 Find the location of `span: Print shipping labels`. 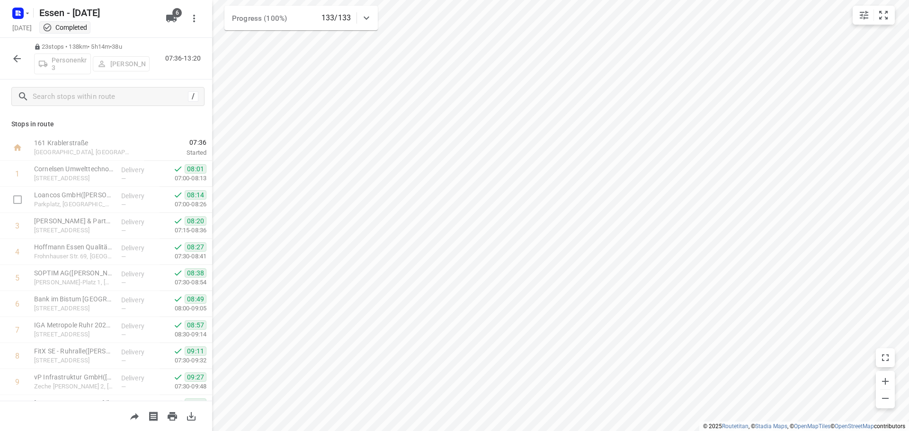

span: Print shipping labels is located at coordinates (153, 416).